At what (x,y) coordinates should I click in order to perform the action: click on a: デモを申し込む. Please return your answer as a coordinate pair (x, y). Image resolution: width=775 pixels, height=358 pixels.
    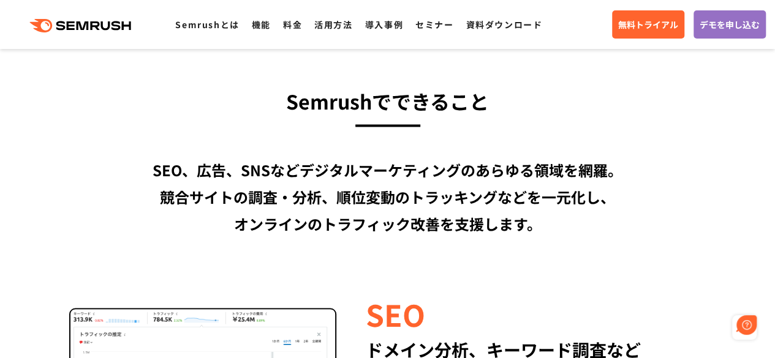
    Looking at the image, I should click on (730, 25).